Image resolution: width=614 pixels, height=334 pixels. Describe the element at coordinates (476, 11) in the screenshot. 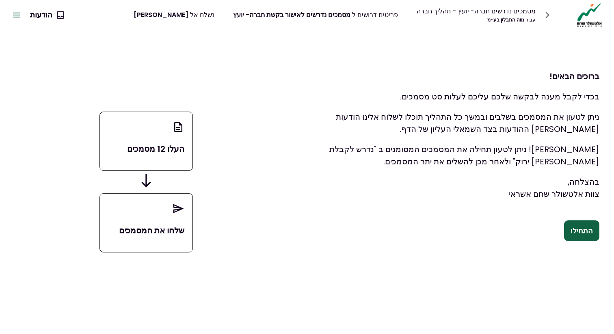

I see `div: מסמכים נדרשים חברה- יועץ - תהליך חברה` at that location.